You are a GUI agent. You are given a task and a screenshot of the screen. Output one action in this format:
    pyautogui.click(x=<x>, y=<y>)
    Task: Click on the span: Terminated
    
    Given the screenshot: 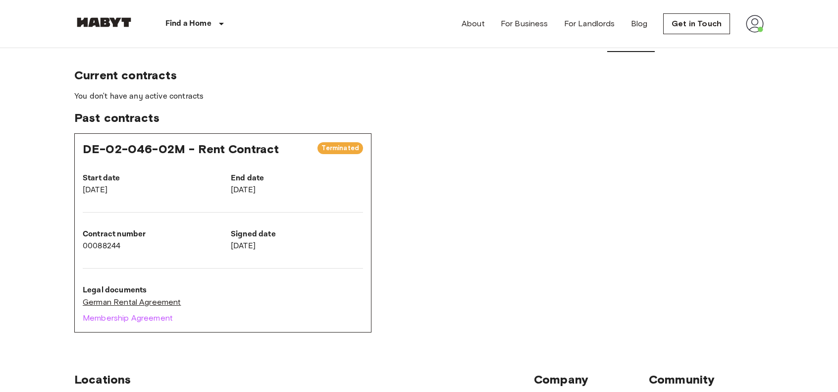 What is the action you would take?
    pyautogui.click(x=340, y=148)
    